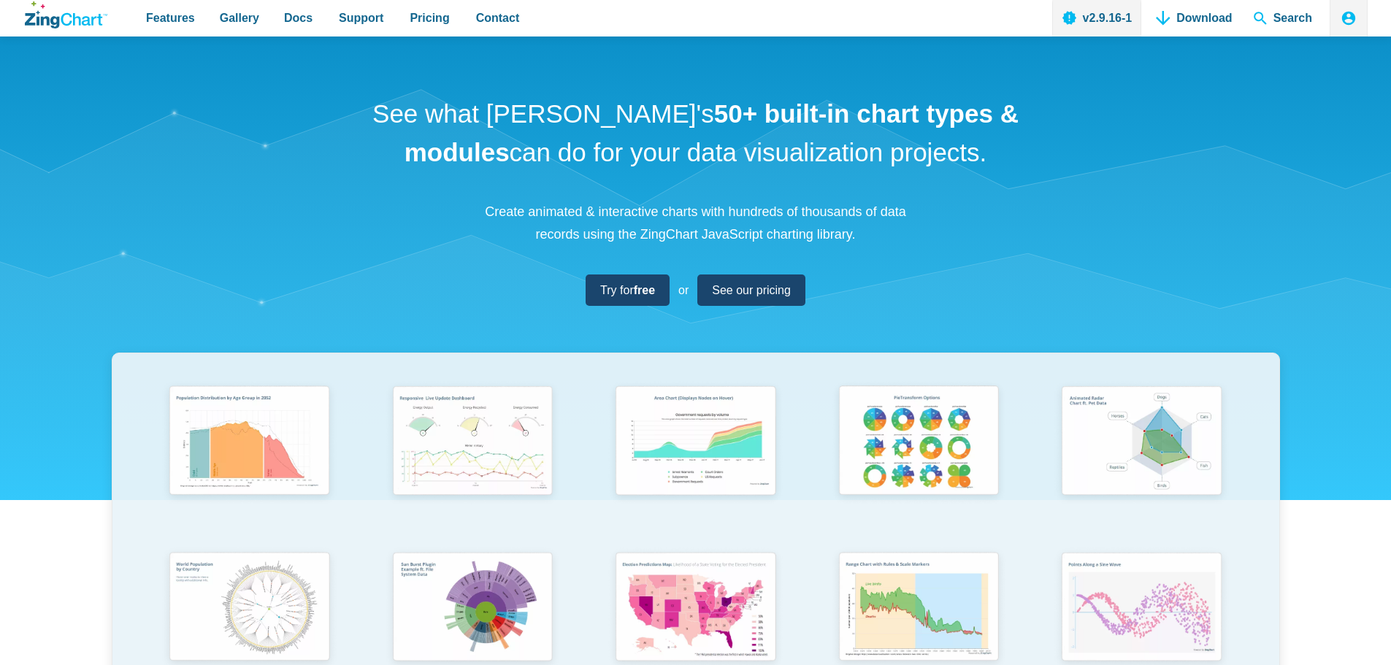  Describe the element at coordinates (498, 18) in the screenshot. I see `span: Contact` at that location.